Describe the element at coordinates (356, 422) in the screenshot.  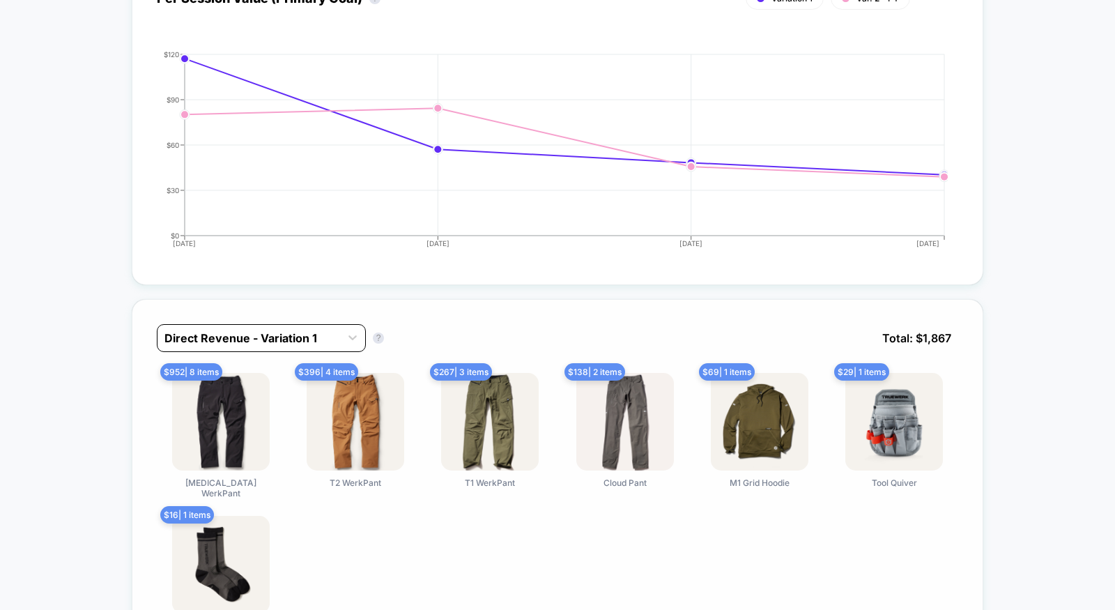
I see `img: T2 WerkPant` at that location.